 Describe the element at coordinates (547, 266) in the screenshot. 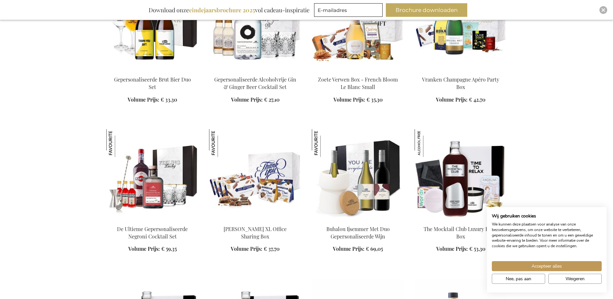

I see `button: Accepteer alle cookies` at that location.